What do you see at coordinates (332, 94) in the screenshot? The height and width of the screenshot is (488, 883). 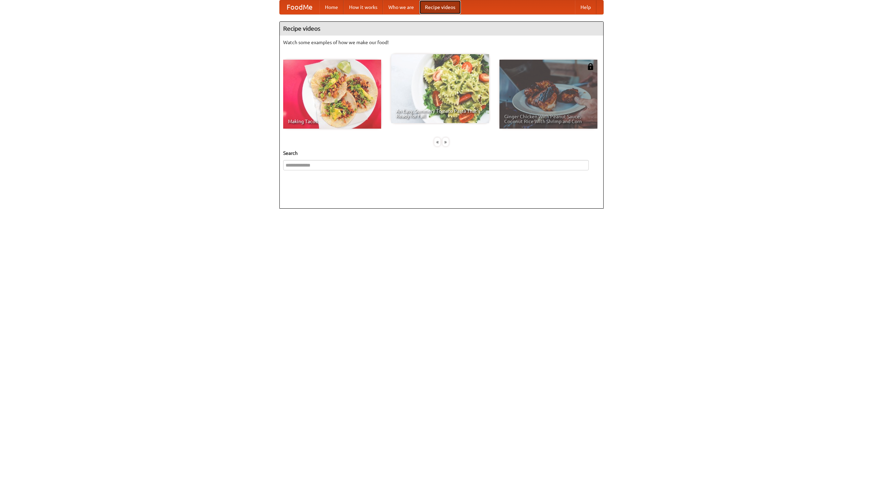 I see `a: Making Tacos` at bounding box center [332, 94].